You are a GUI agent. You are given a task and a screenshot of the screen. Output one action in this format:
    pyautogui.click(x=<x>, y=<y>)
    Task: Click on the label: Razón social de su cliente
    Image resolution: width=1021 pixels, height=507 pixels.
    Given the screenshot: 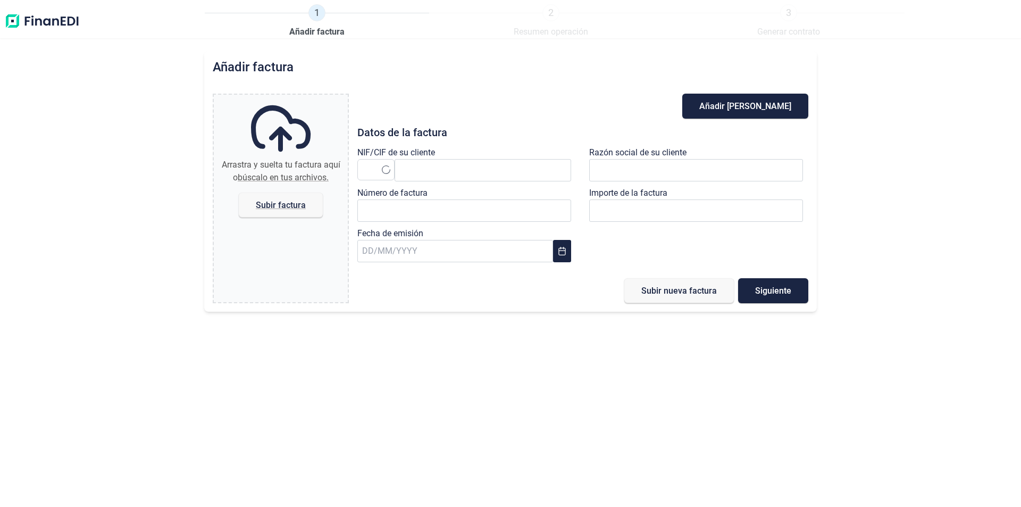 What is the action you would take?
    pyautogui.click(x=638, y=153)
    